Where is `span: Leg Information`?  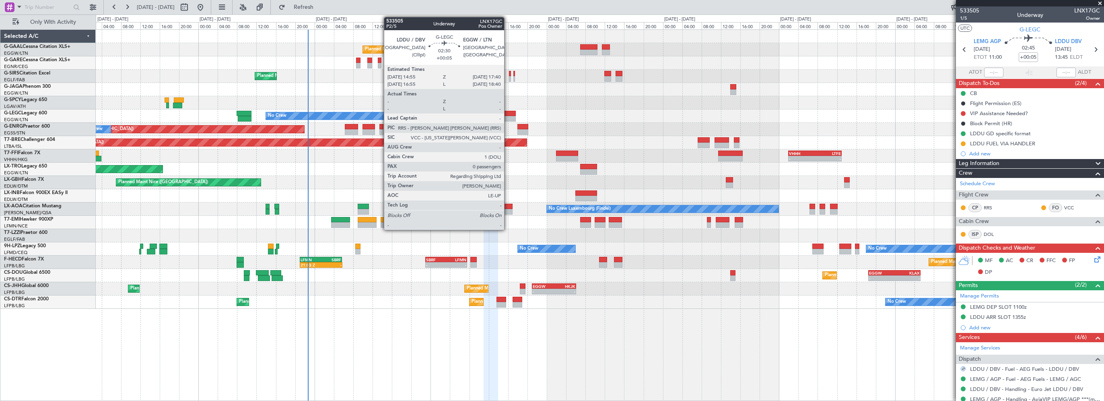
span: Leg Information is located at coordinates (979, 163).